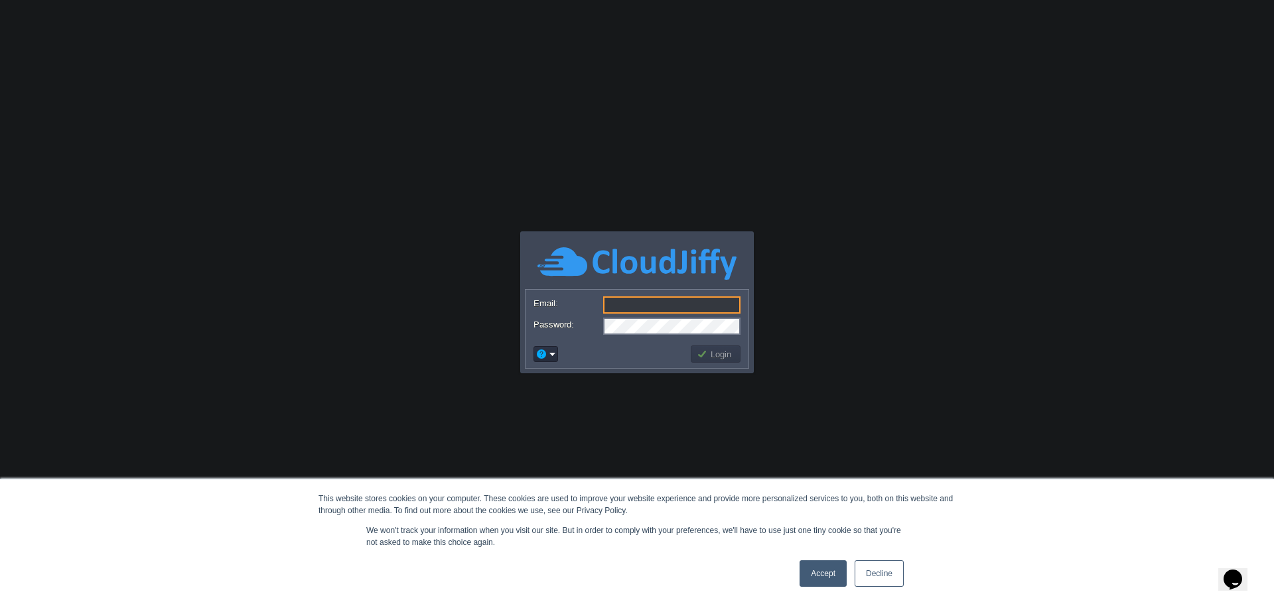 The image size is (1274, 604). Describe the element at coordinates (637, 537) in the screenshot. I see `p: We won't track your information when you visit our site. But in order to comply with your prefere...` at that location.